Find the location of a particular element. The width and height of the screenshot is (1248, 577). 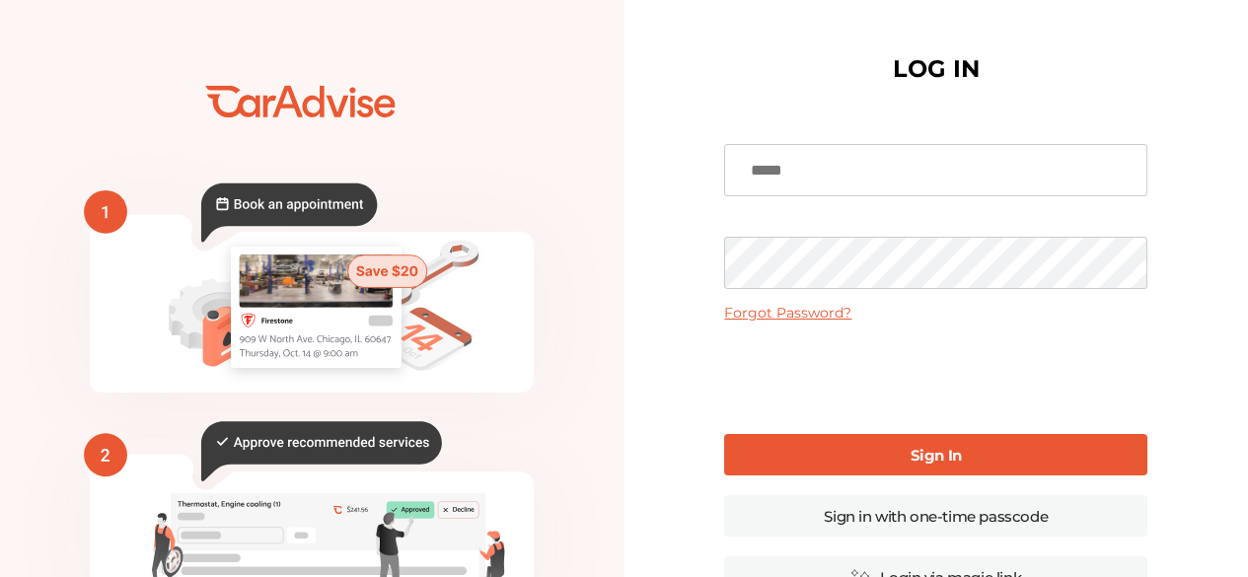

h1: LOG IN is located at coordinates (936, 69).